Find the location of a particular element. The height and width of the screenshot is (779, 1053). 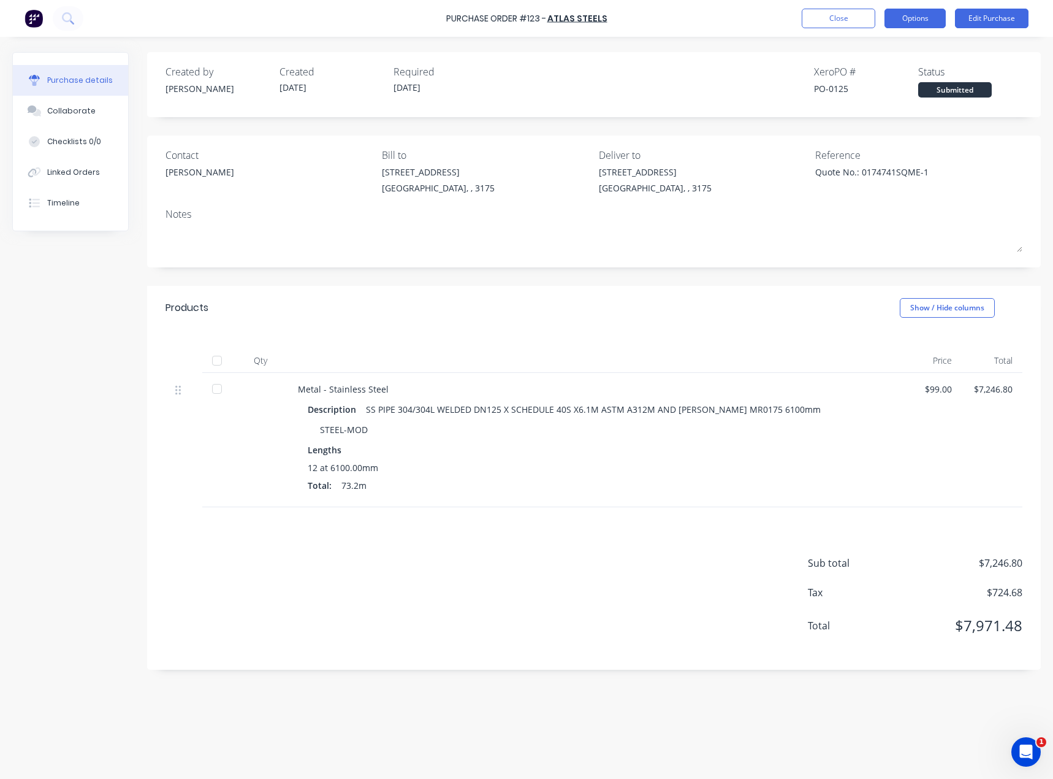

div: Metal - Stainless Steel is located at coordinates (595, 389).